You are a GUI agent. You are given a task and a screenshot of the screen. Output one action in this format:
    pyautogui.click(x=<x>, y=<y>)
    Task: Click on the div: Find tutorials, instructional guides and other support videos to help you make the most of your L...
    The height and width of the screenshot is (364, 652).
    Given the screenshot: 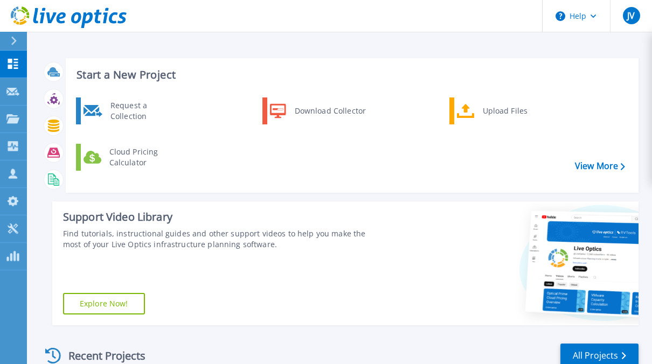 What is the action you would take?
    pyautogui.click(x=215, y=239)
    